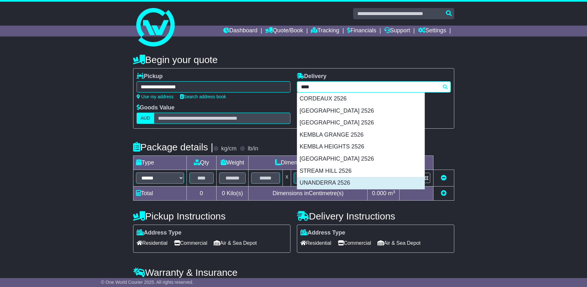  What do you see at coordinates (294, 60) in the screenshot?
I see `h4: Begin your quote` at bounding box center [294, 60].